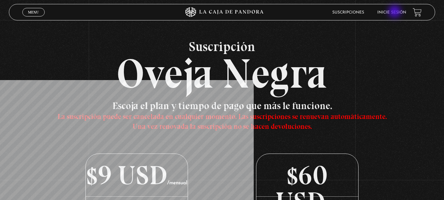 This screenshot has width=444, height=200. I want to click on span: Cerrar, so click(33, 18).